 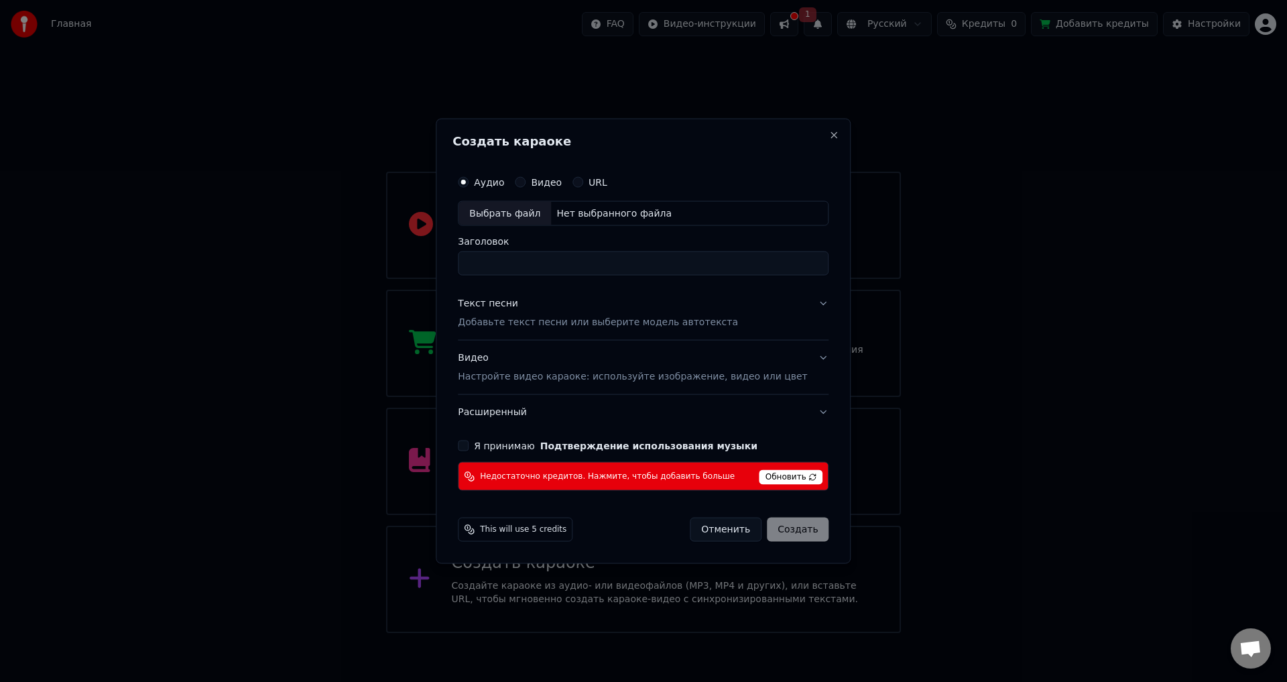 What do you see at coordinates (615, 446) in the screenshot?
I see `label: Я принимаю` at bounding box center [615, 446].